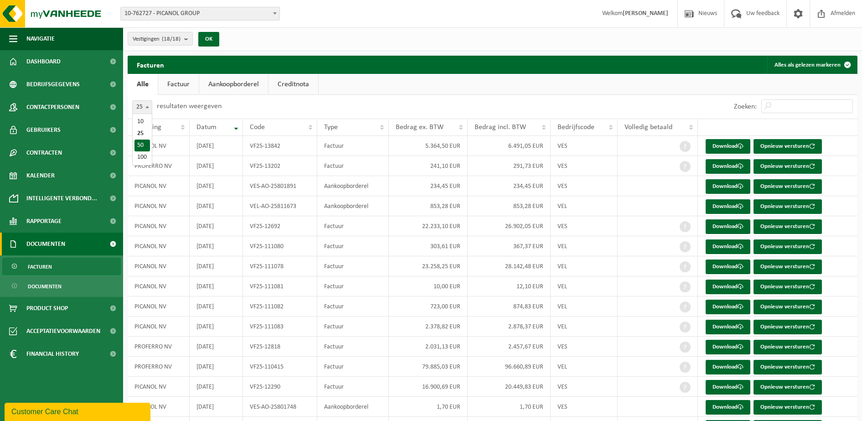 Image resolution: width=862 pixels, height=421 pixels. What do you see at coordinates (178, 84) in the screenshot?
I see `a: Factuur` at bounding box center [178, 84].